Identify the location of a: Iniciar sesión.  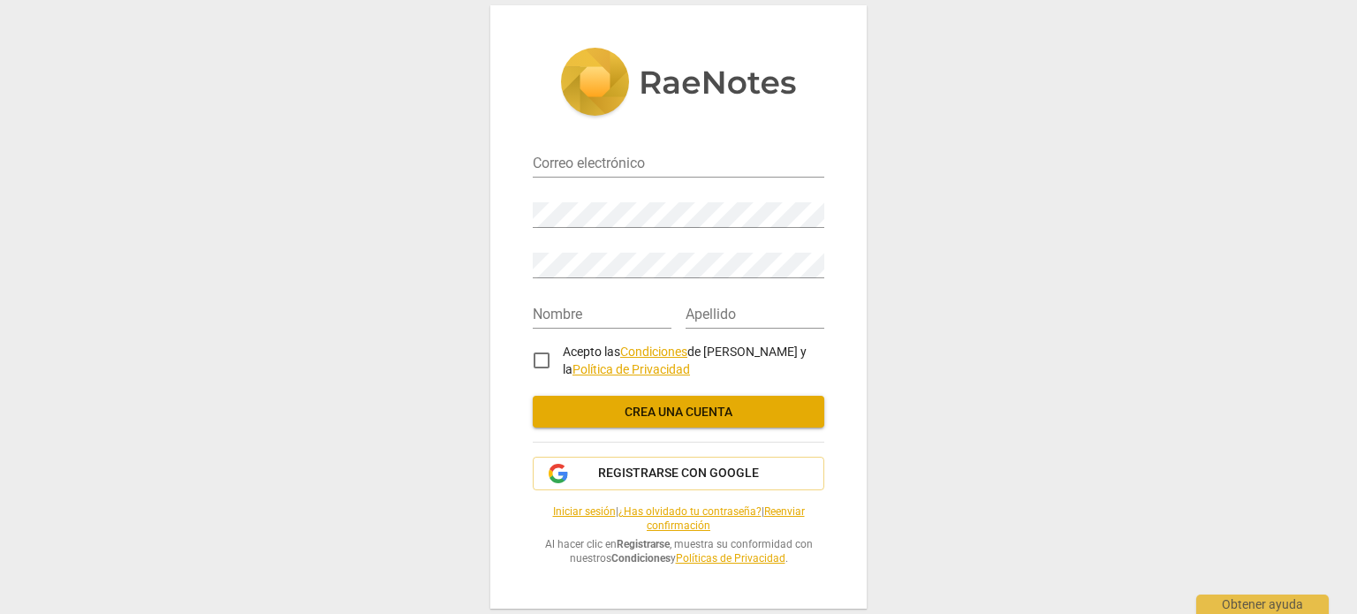
(584, 512).